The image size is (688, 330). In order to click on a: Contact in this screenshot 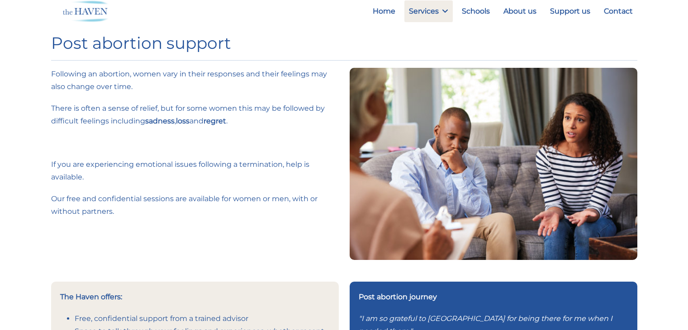, I will do `click(618, 11)`.